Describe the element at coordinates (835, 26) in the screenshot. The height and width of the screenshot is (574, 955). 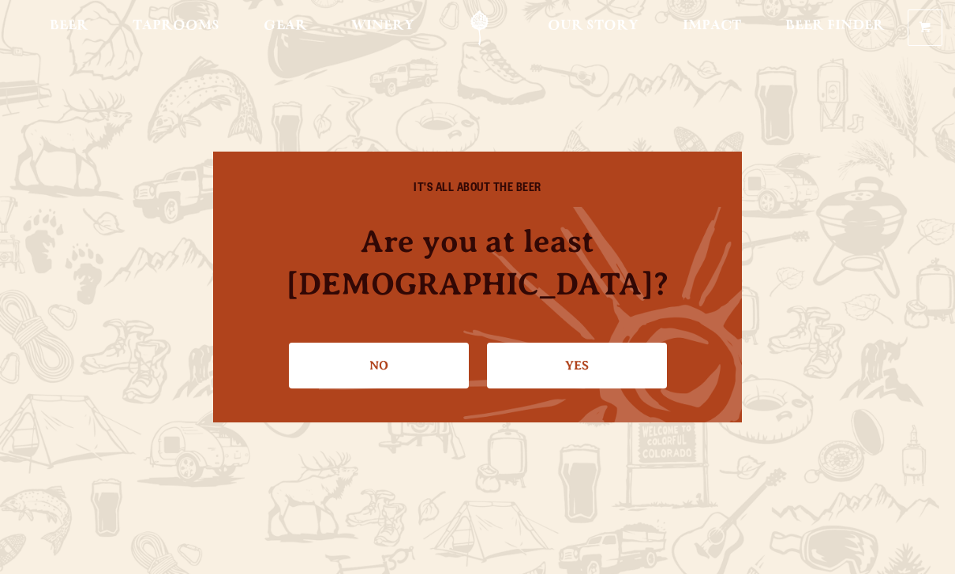
I see `span: Beer Finder` at that location.